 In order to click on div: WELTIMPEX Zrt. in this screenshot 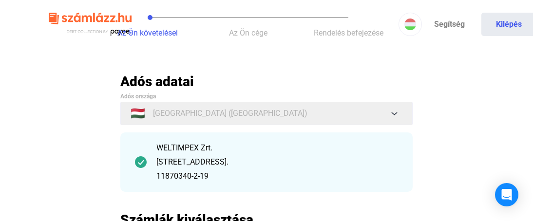, I will do `click(277, 148)`.